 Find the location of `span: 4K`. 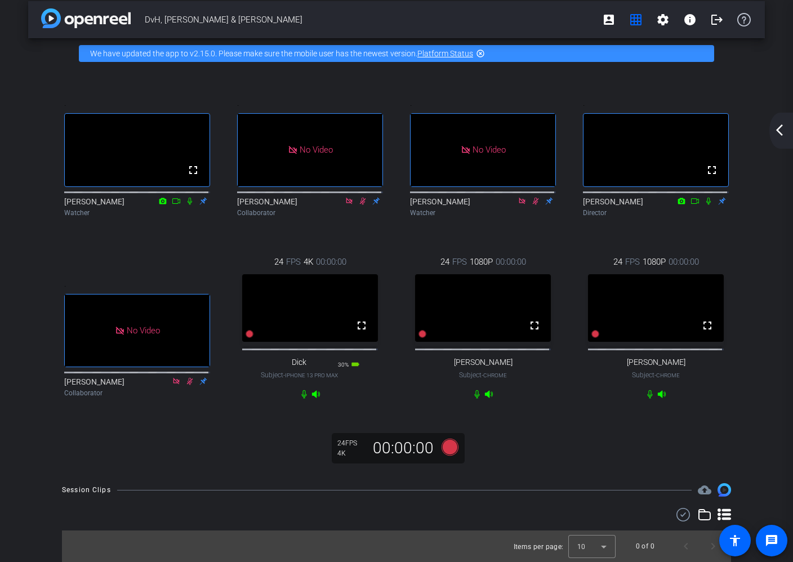

span: 4K is located at coordinates (308, 262).